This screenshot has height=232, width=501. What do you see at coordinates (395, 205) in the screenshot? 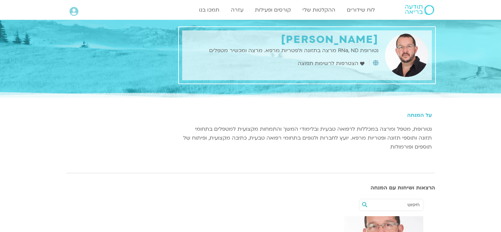
I see `input: חיפוש` at bounding box center [395, 205].